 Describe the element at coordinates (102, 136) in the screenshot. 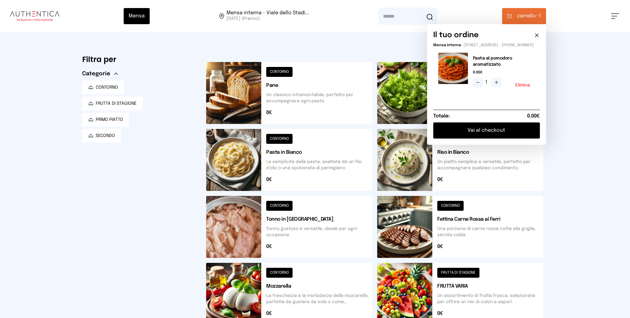

I see `button: SECONDO` at that location.